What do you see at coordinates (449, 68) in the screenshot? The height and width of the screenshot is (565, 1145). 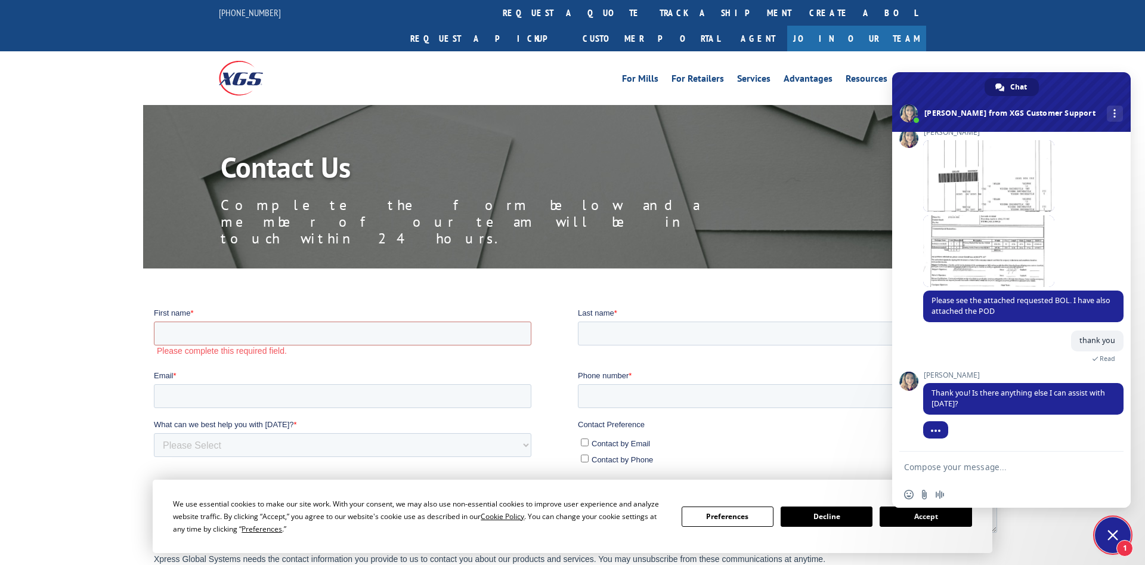 I see `span: Phone number` at bounding box center [449, 68].